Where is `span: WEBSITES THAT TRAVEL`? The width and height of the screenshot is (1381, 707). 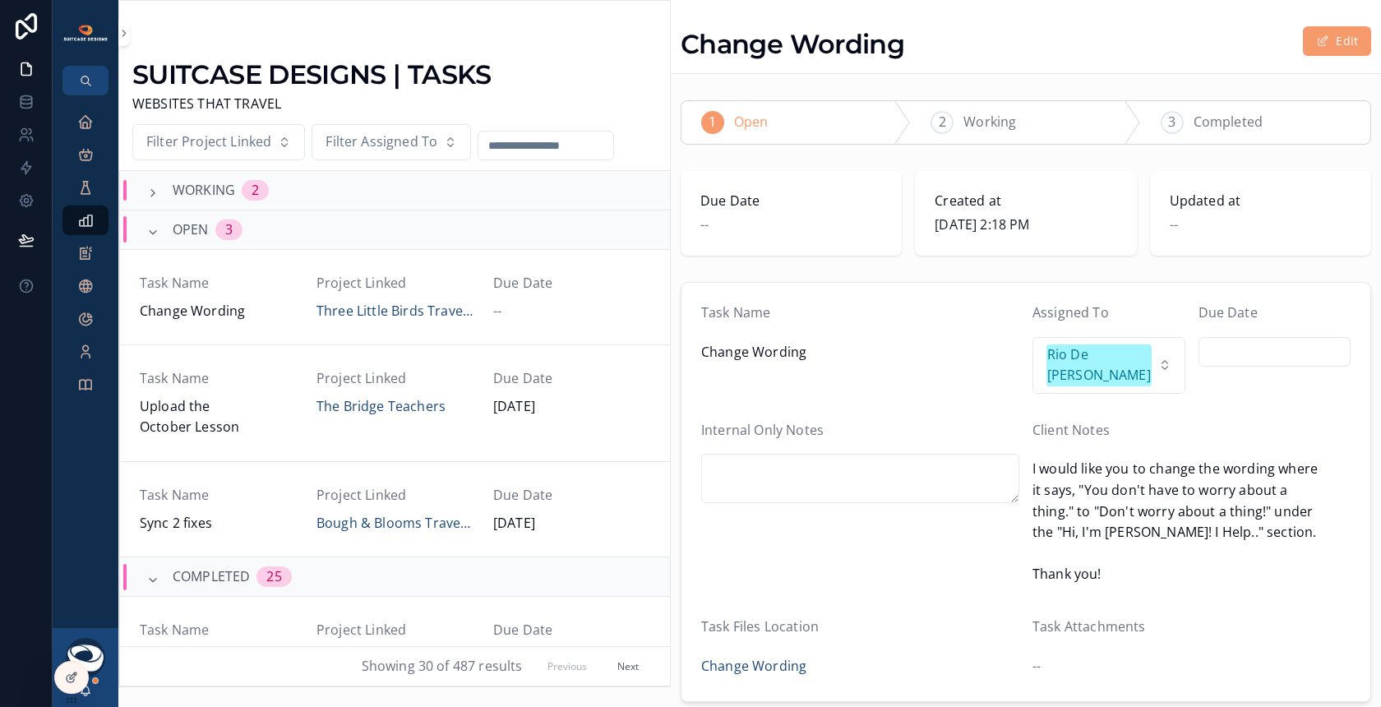 span: WEBSITES THAT TRAVEL is located at coordinates (312, 104).